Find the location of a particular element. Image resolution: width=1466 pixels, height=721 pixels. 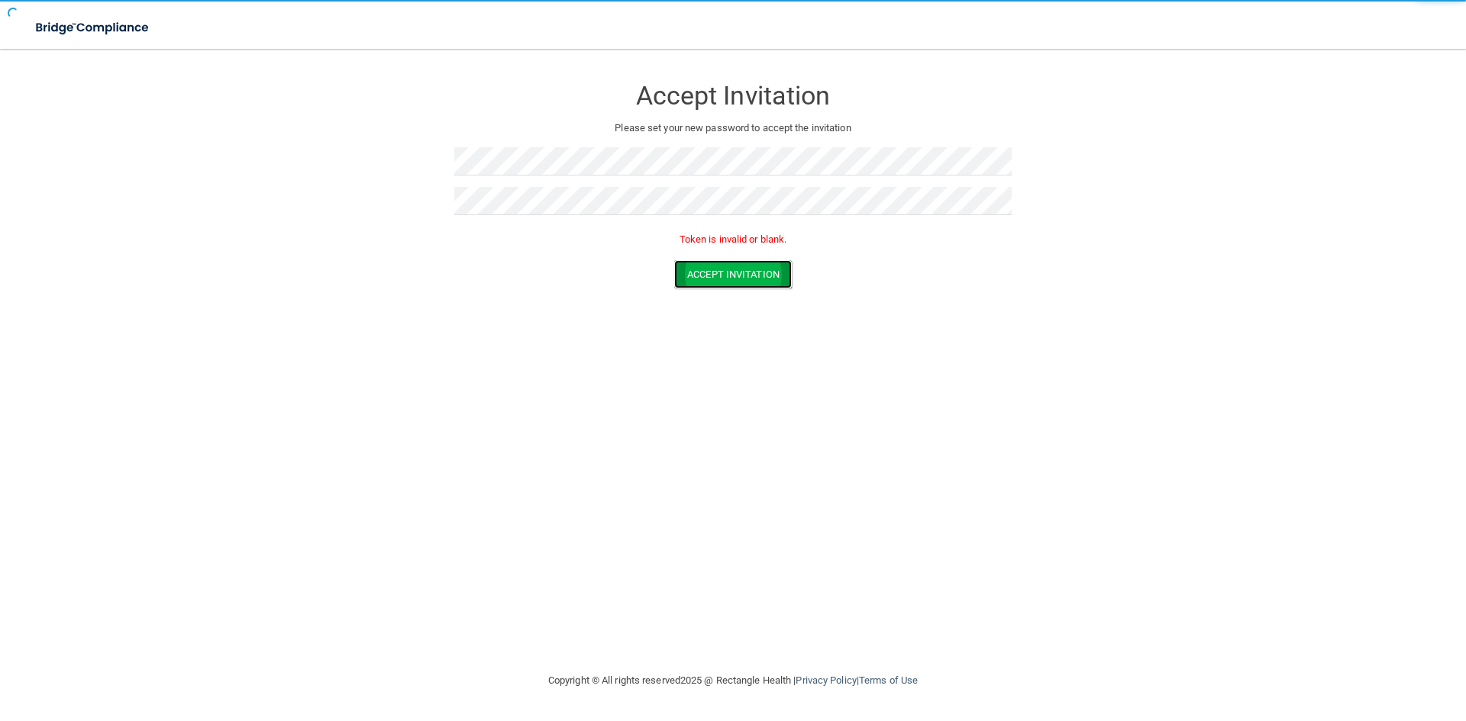

button: Accept Invitation is located at coordinates (733, 274).